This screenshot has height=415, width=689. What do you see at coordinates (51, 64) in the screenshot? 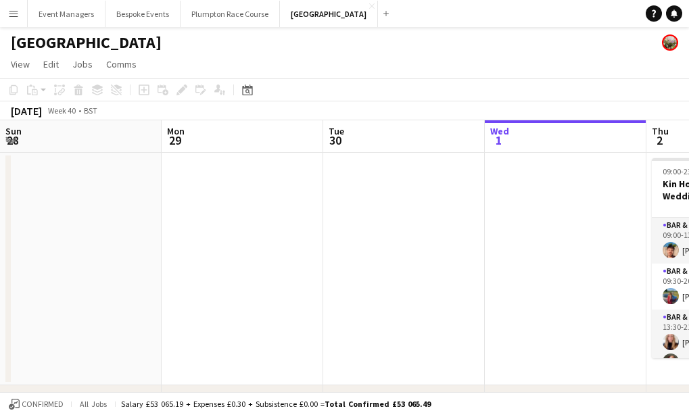
I see `span: Edit` at bounding box center [51, 64].